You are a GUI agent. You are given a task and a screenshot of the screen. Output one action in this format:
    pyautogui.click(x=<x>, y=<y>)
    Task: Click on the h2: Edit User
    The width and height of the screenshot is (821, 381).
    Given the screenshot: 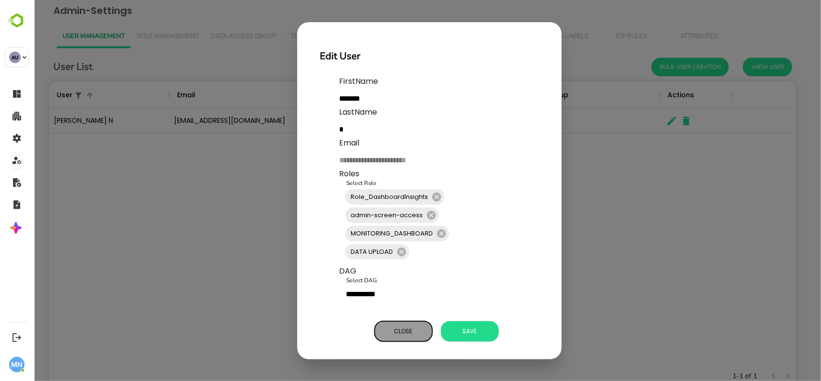 What is the action you would take?
    pyautogui.click(x=396, y=56)
    